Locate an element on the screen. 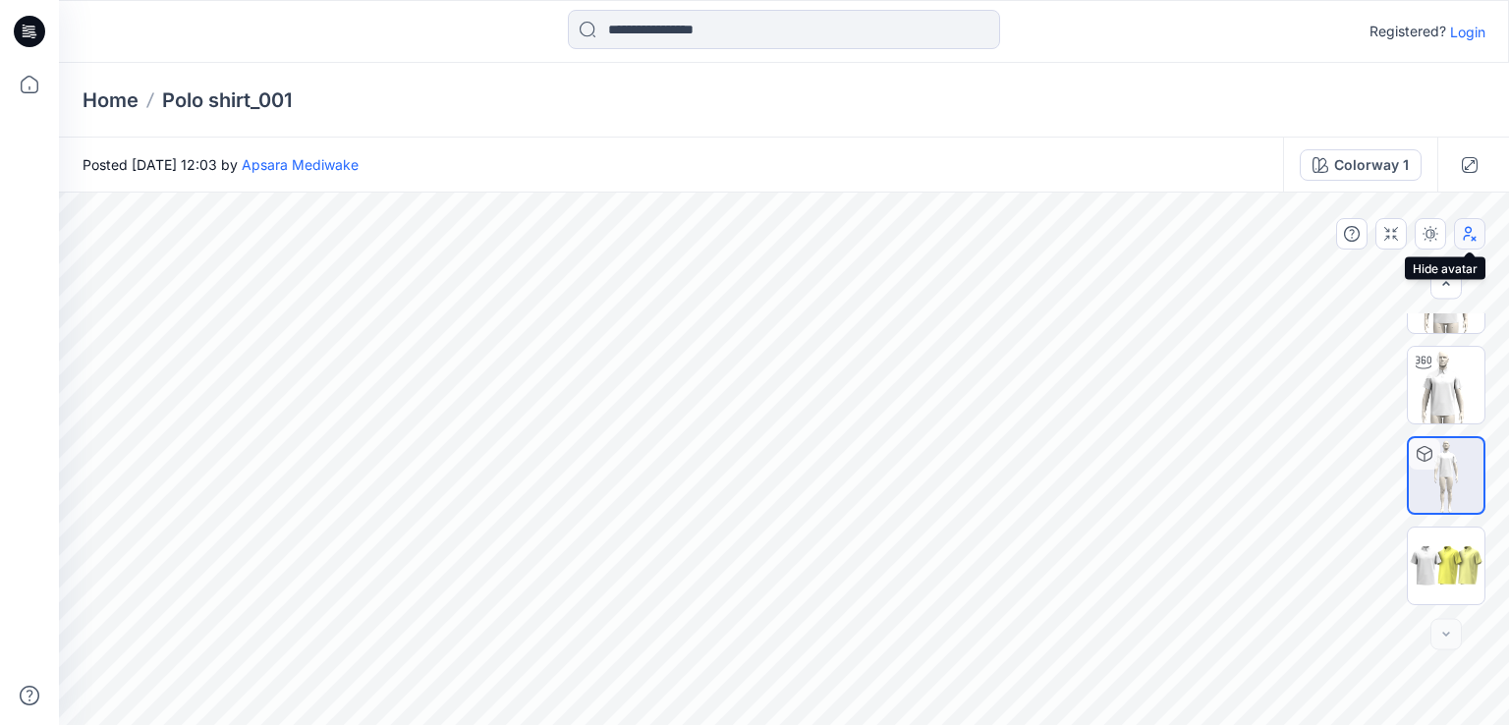 This screenshot has width=1509, height=725. div: Colorway 1 is located at coordinates (1372, 165).